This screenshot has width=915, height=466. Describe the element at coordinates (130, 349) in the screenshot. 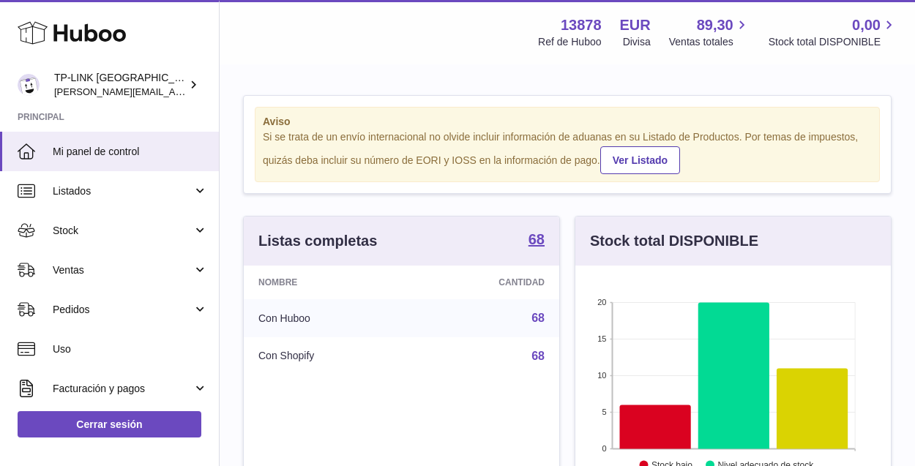

I see `span: Uso` at that location.